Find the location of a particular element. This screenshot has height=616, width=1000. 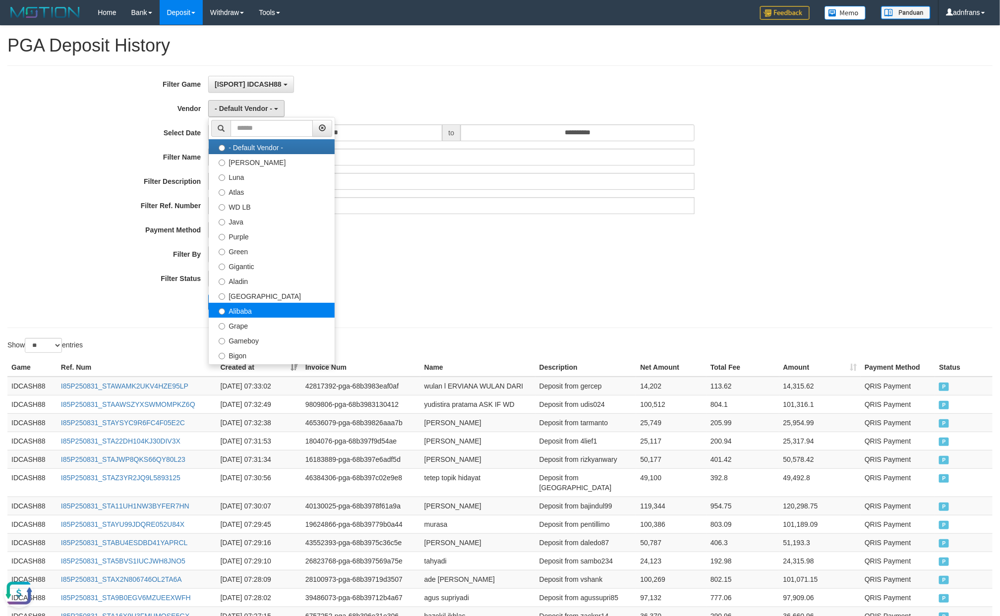

a: I85P250831_STAX2N806746OL2TA6A is located at coordinates (121, 579).